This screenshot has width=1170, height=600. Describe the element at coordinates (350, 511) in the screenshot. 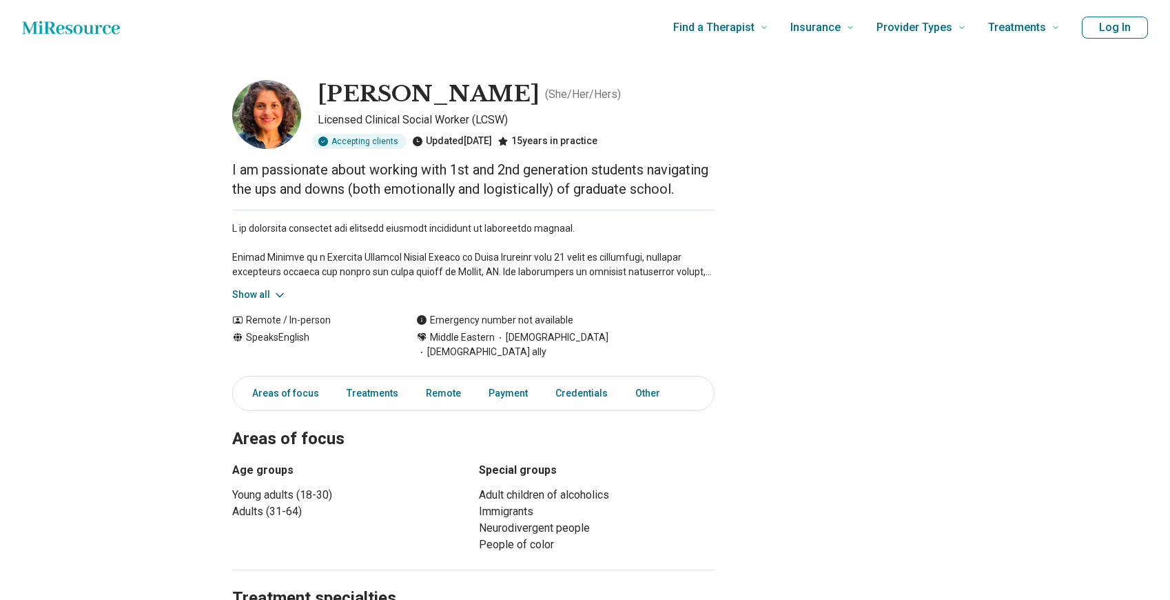

I see `li: Adults (31-64)` at that location.